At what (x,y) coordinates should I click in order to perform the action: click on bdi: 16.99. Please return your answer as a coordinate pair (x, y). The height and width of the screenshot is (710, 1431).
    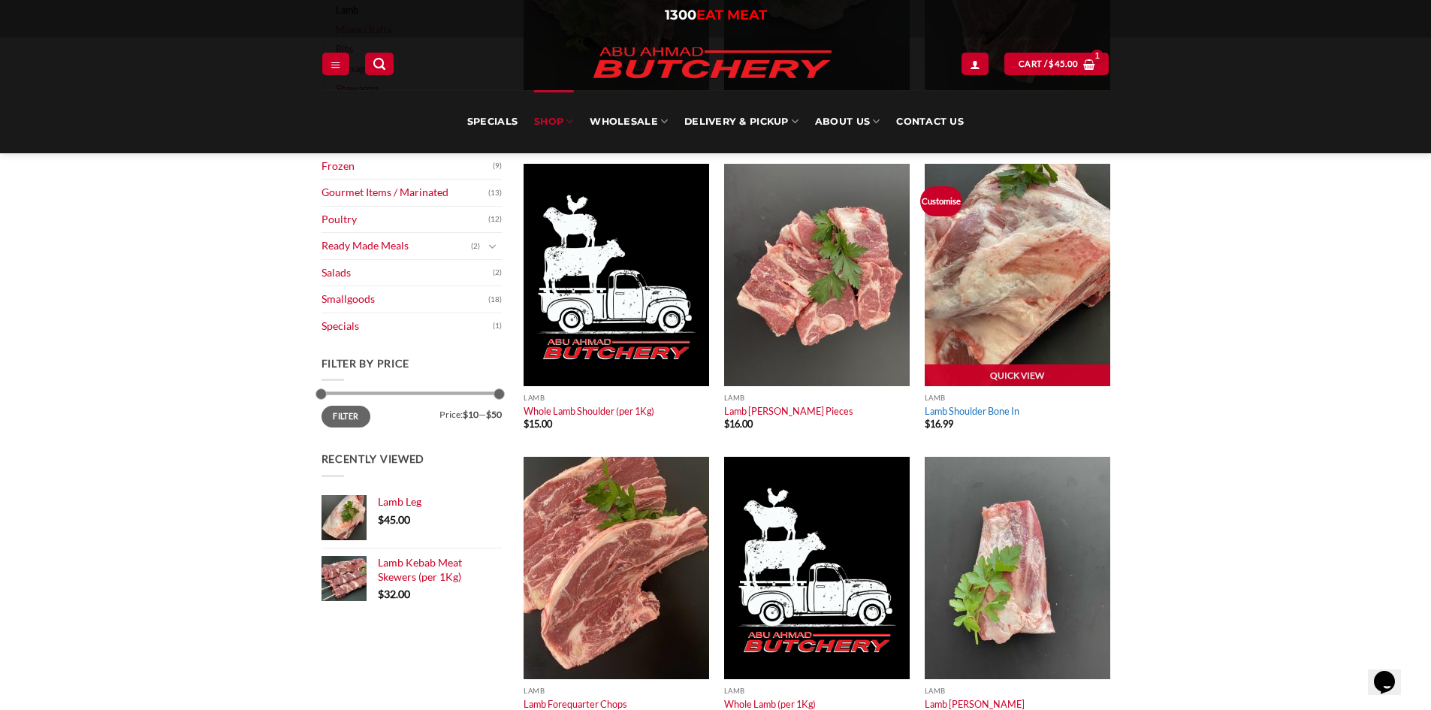
    Looking at the image, I should click on (939, 424).